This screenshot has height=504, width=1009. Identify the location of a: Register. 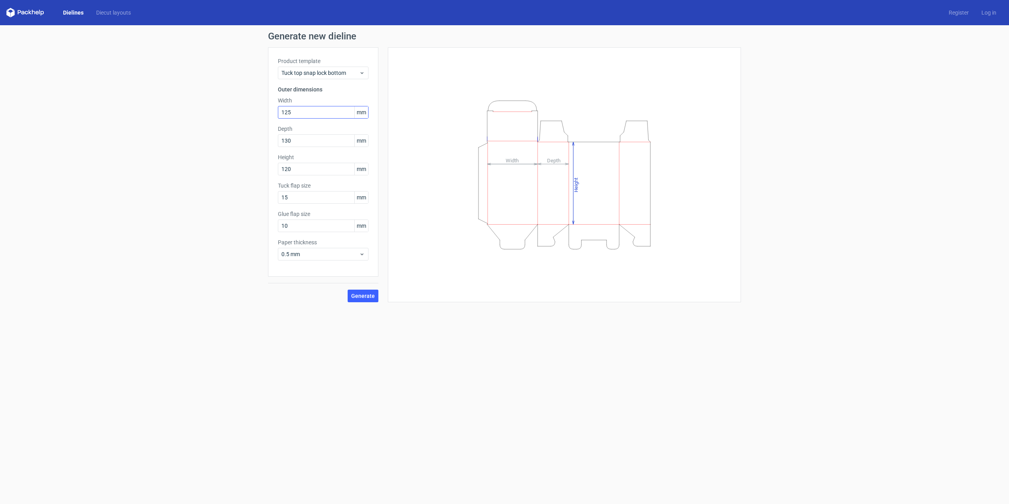
(958, 13).